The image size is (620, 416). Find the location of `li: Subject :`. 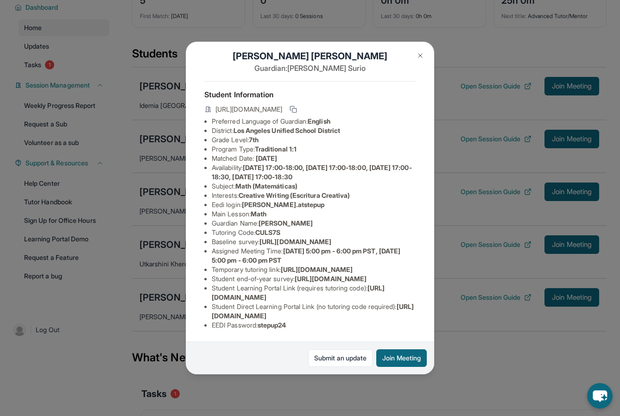

li: Subject : is located at coordinates (314, 186).